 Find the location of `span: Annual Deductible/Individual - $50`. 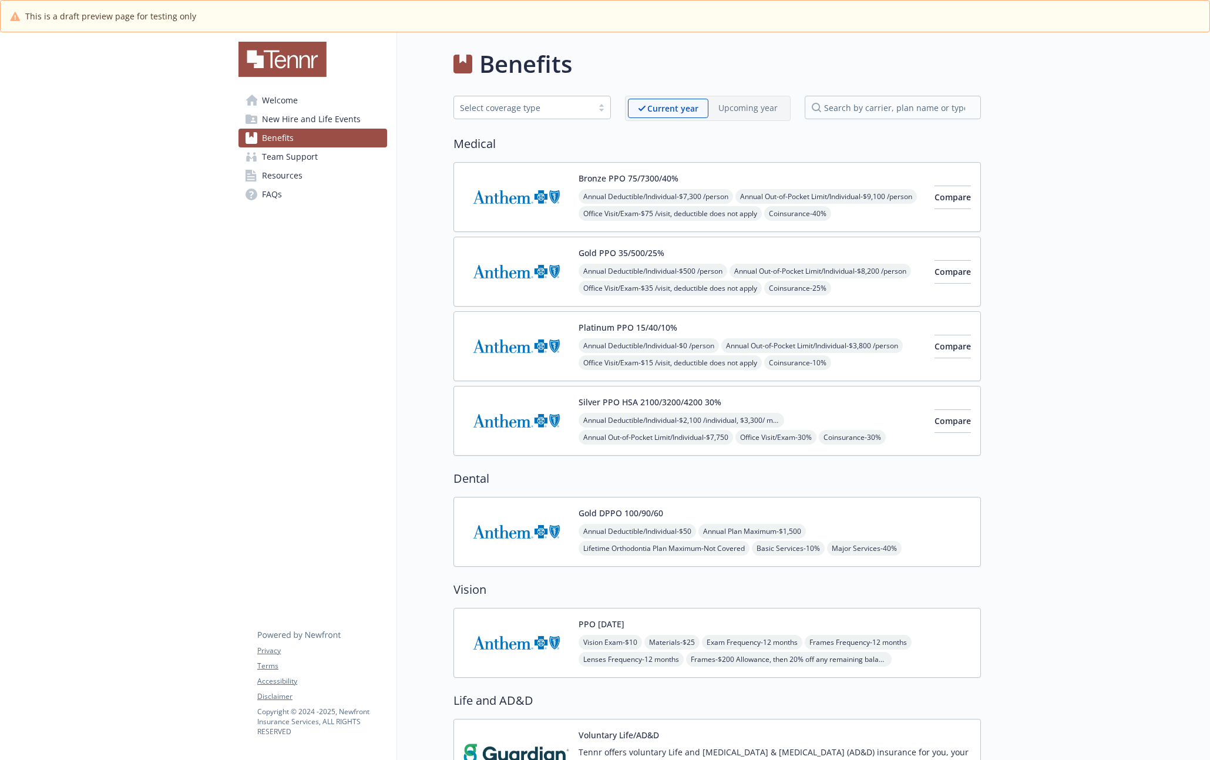

span: Annual Deductible/Individual - $50 is located at coordinates (637, 531).